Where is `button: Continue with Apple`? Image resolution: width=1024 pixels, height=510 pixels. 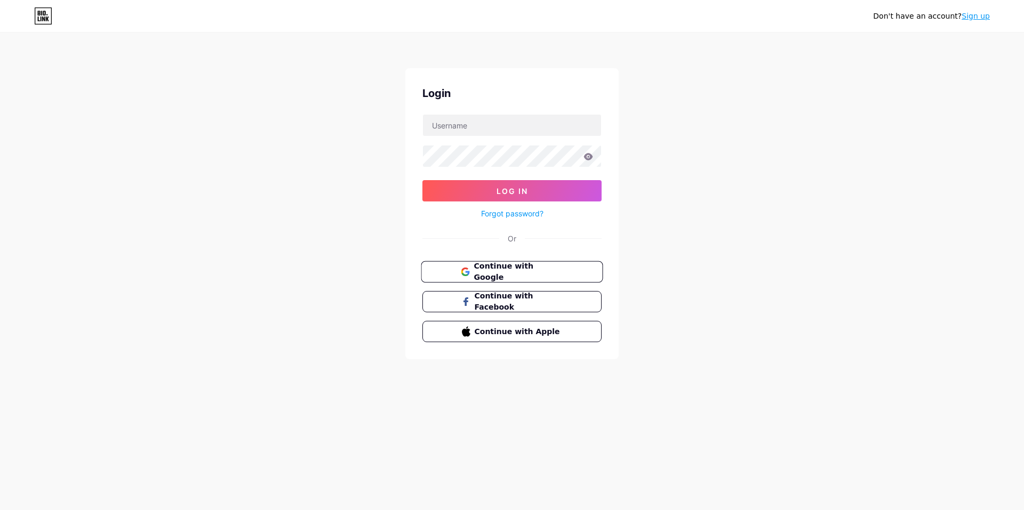
button: Continue with Apple is located at coordinates (512, 332).